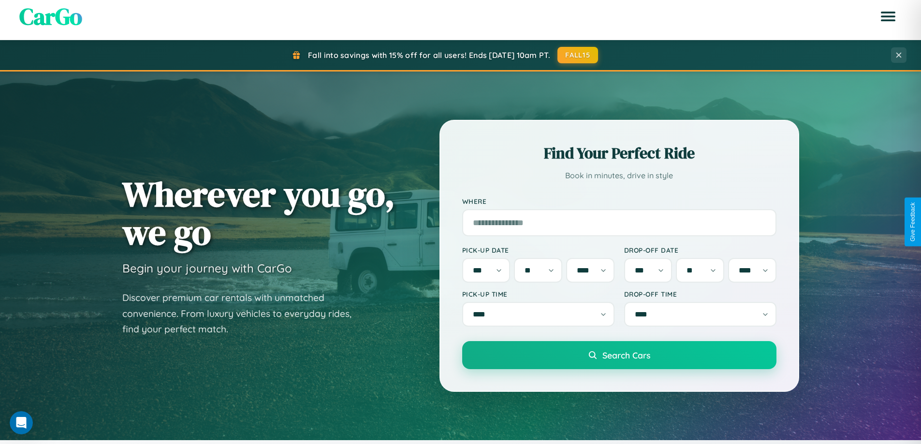 This screenshot has width=921, height=444. Describe the element at coordinates (888, 16) in the screenshot. I see `button: Open menu` at that location.